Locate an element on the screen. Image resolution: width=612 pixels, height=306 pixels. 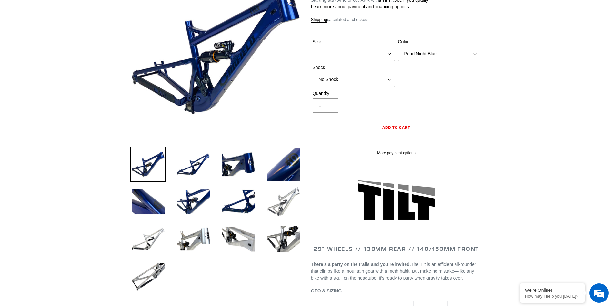
span: The Tilt is an efficient all-rounder that climbs like a mountain goat with a meth habit. But make... is located at coordinates (393, 271).